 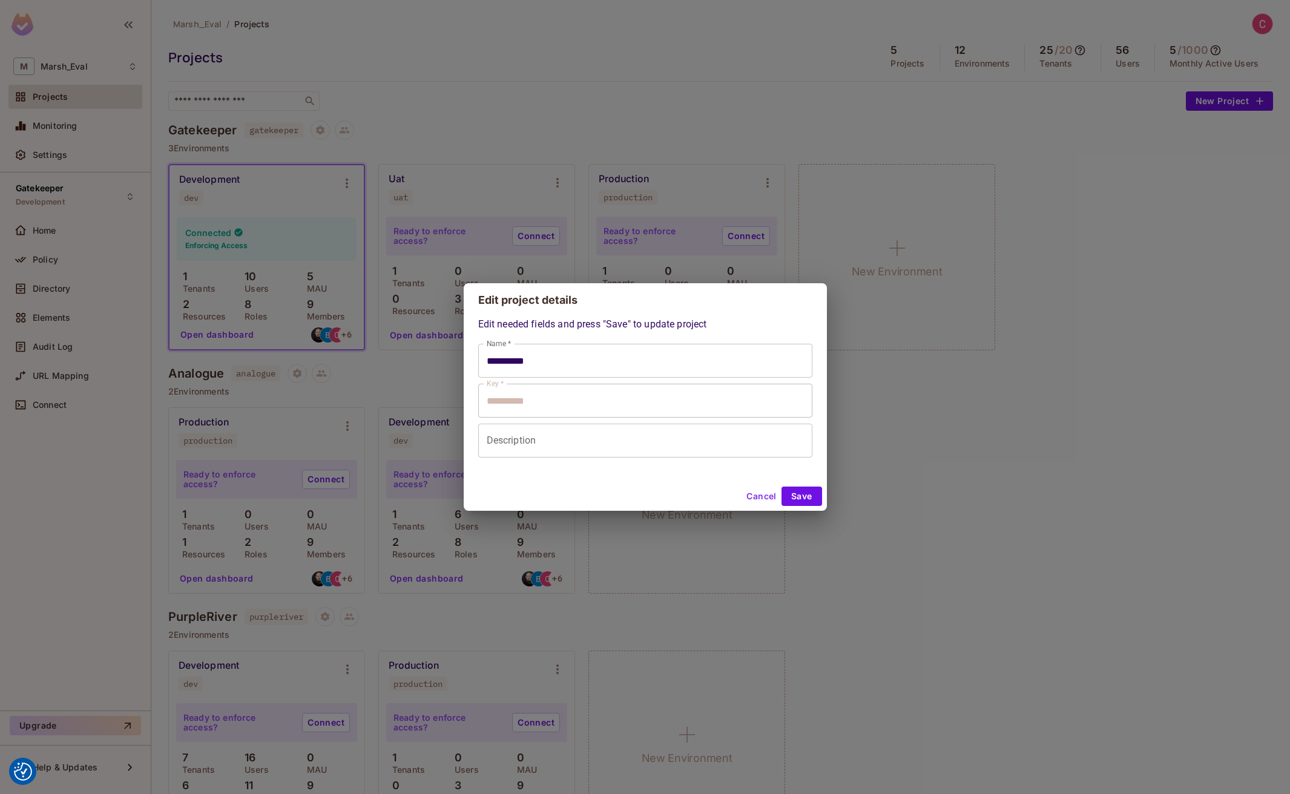 I want to click on label: Name *, so click(x=499, y=343).